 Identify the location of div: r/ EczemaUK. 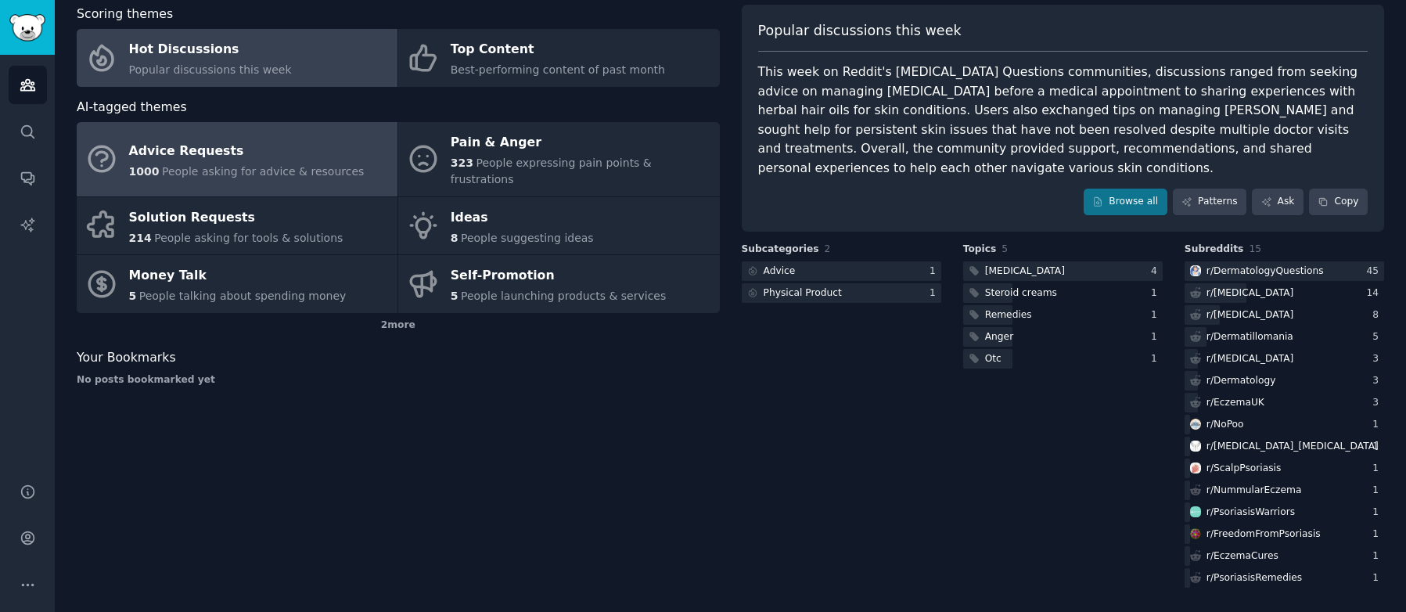
(1236, 403).